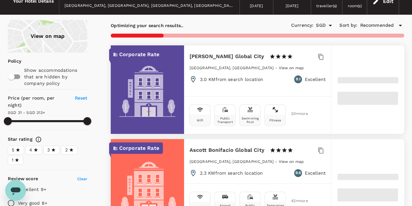  I want to click on div: Fitness, so click(275, 120).